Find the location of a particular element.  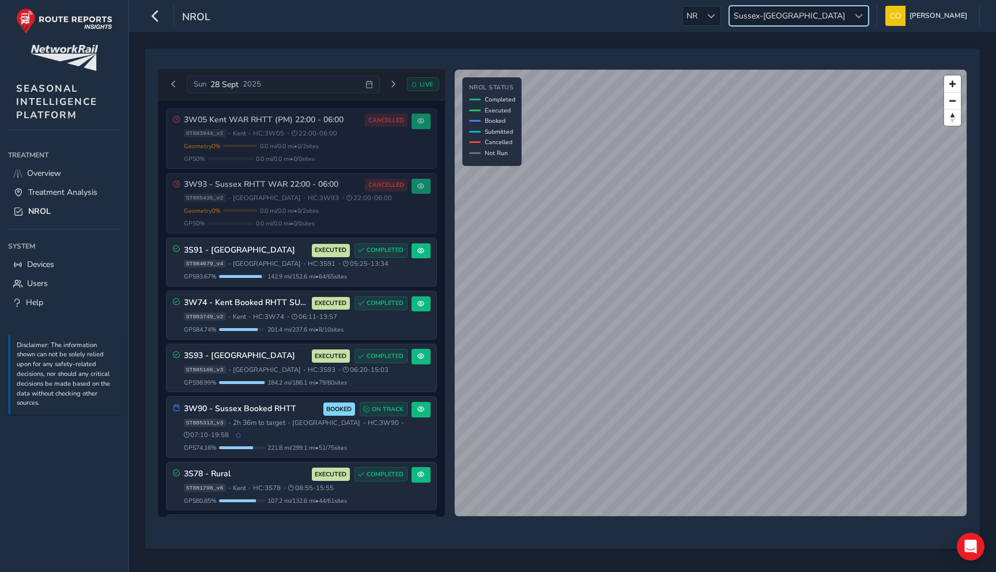

h3: 3W74 - Kent Booked RHTT SU (AM) is located at coordinates (246, 303).